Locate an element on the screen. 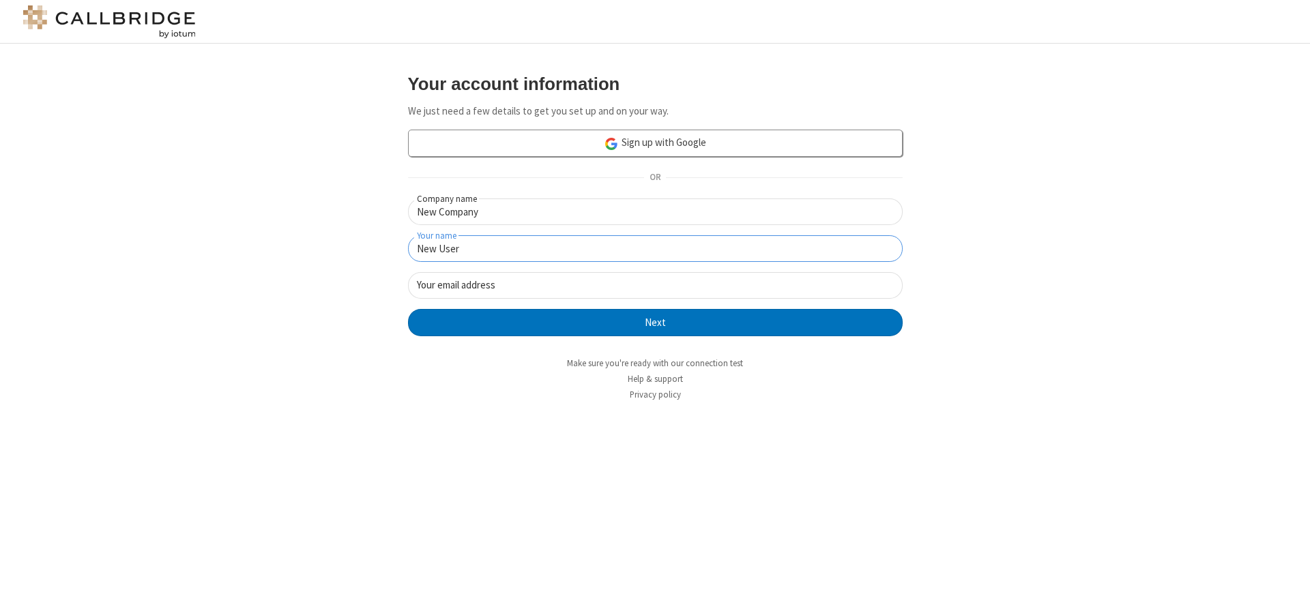 The image size is (1310, 609). img: google-icon.png is located at coordinates (611, 144).